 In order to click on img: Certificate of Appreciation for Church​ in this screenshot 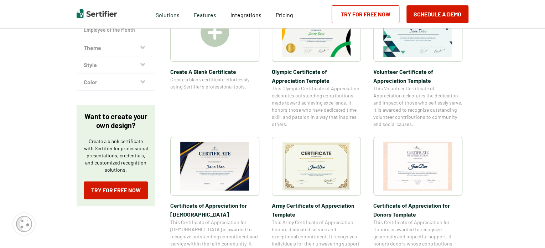, I will do `click(215, 166)`.